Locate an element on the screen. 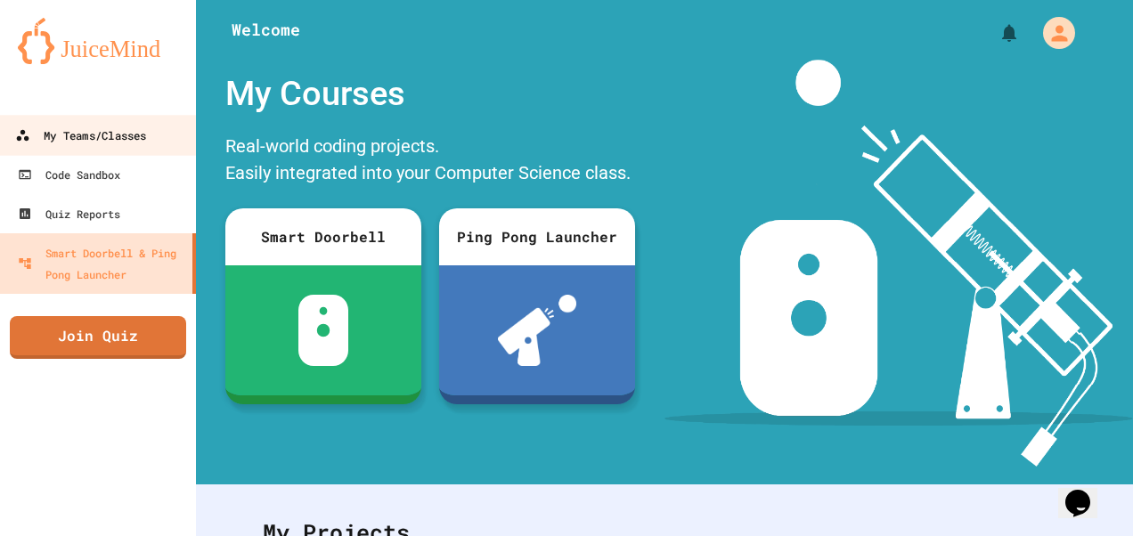 The image size is (1133, 536). img: sdb-white.svg is located at coordinates (323, 330).